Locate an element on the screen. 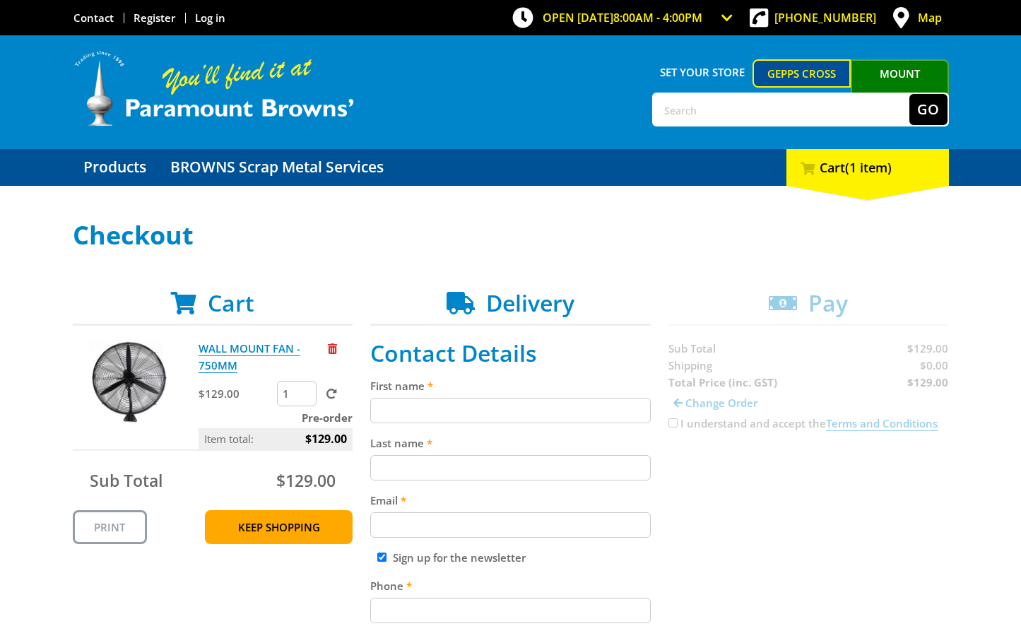 Image resolution: width=1021 pixels, height=631 pixels. input: Please enter your last name. is located at coordinates (510, 468).